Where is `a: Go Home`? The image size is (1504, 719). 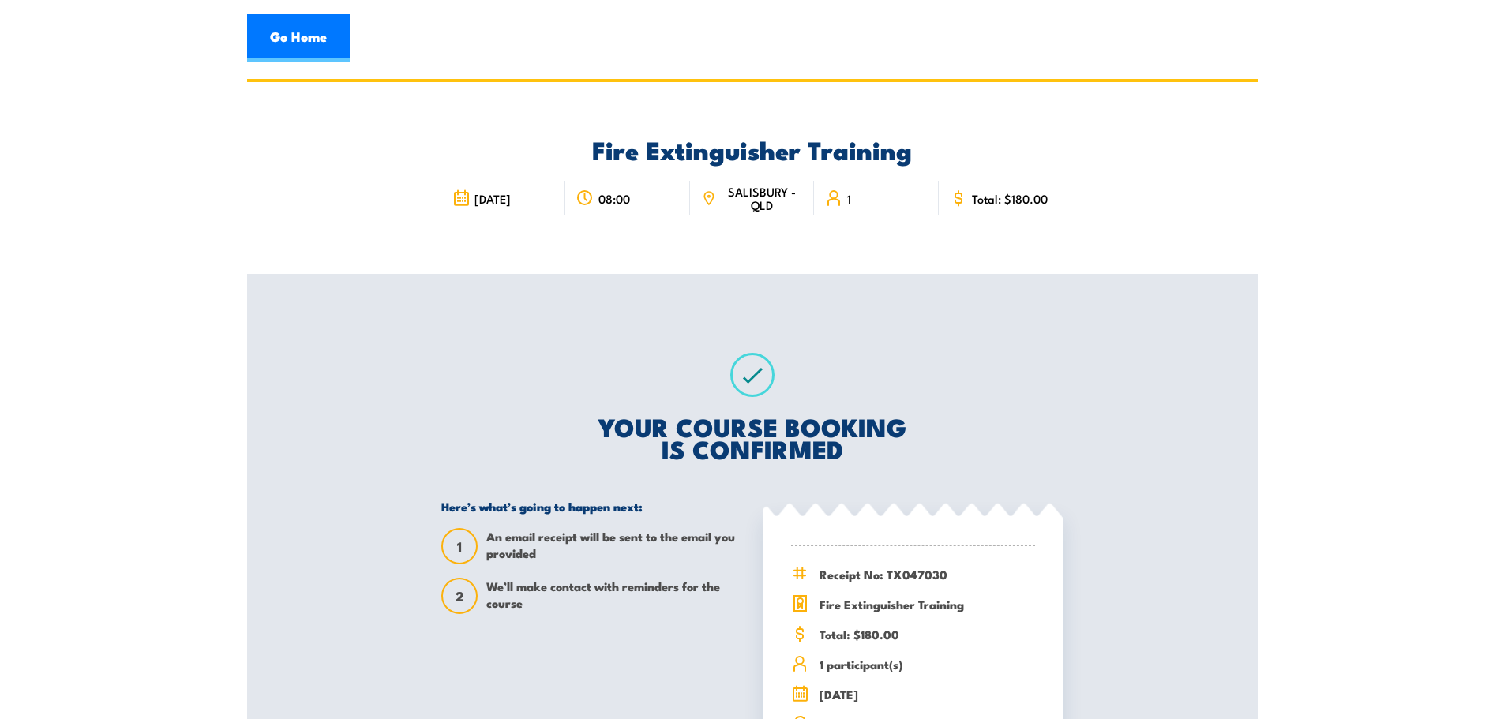
a: Go Home is located at coordinates (298, 38).